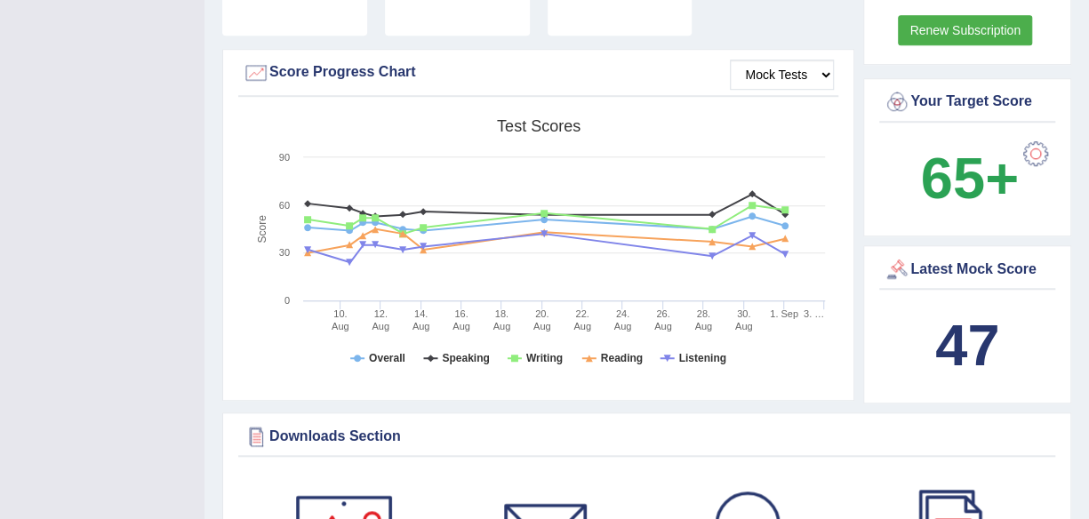 The height and width of the screenshot is (519, 1089). I want to click on div: Latest Mock Score, so click(967, 269).